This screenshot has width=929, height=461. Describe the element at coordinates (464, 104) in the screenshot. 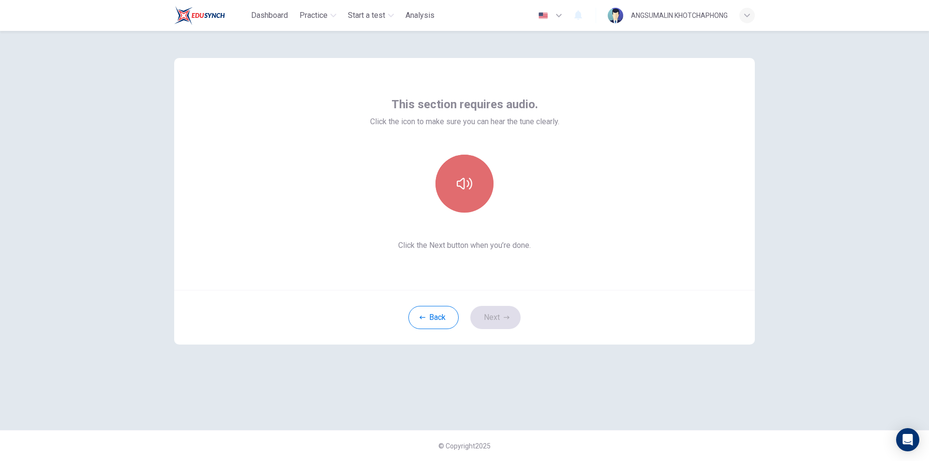

I see `span: This section requires audio.` at that location.